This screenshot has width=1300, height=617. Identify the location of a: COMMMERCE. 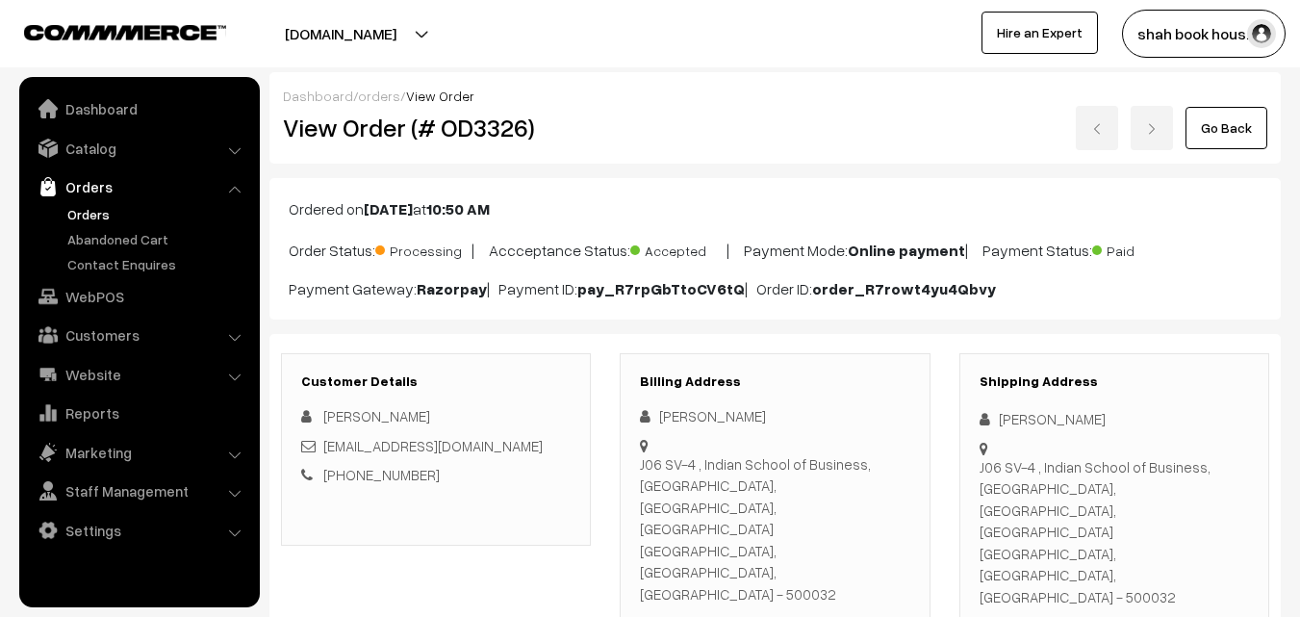
(108, 31).